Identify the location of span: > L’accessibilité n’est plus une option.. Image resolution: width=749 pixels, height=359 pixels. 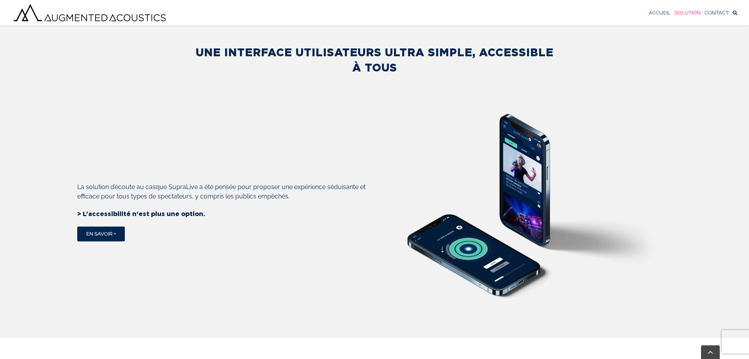
(141, 213).